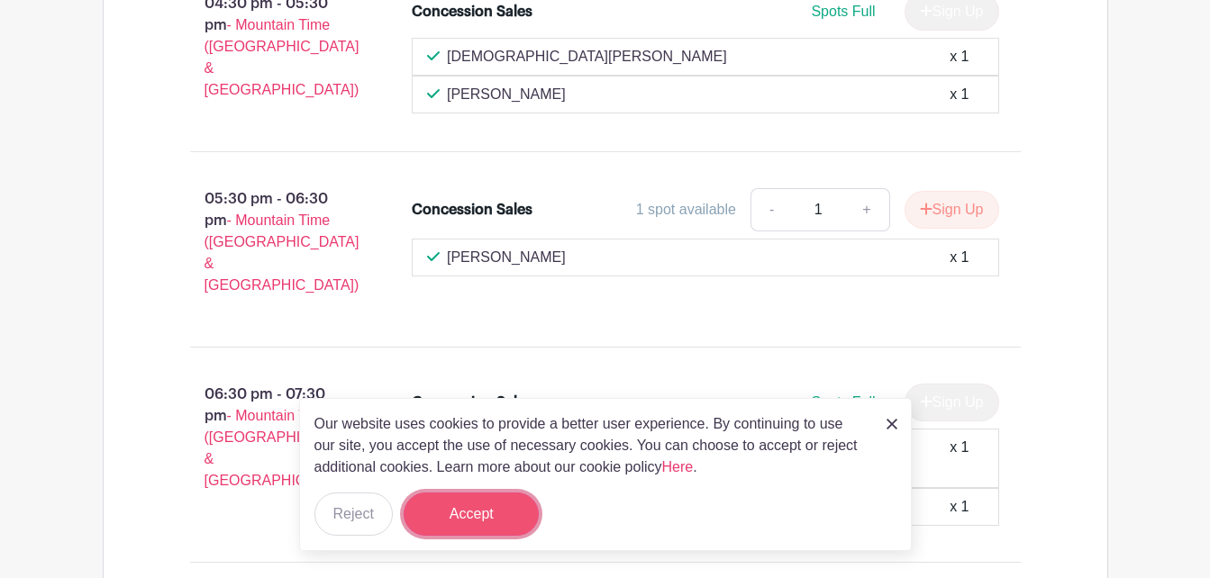  I want to click on p: 06:30 pm - 07:30 pm, so click(272, 438).